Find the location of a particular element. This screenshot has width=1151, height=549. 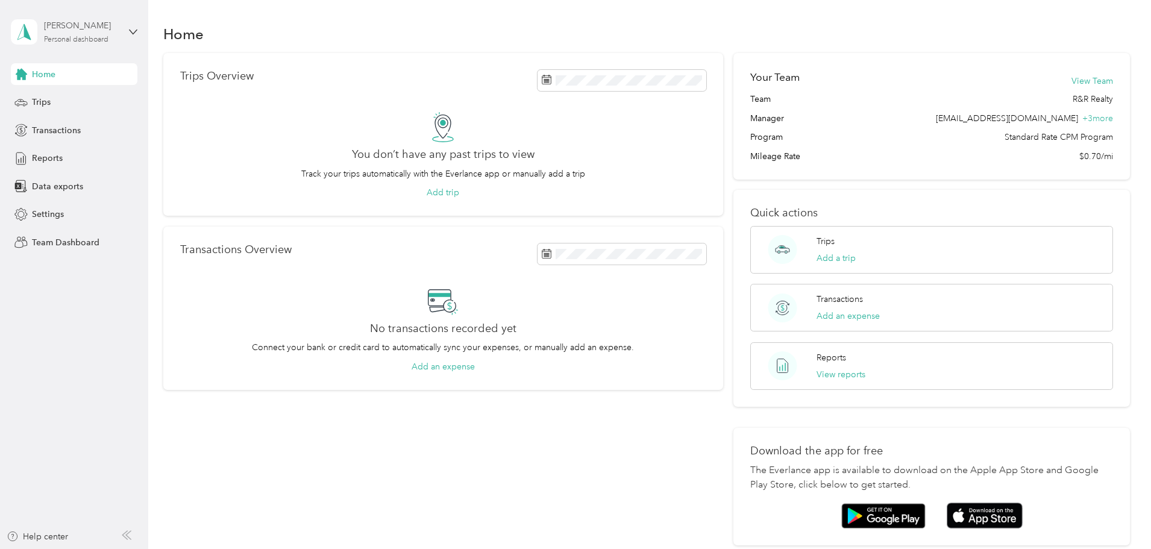

span: Program is located at coordinates (767, 137).